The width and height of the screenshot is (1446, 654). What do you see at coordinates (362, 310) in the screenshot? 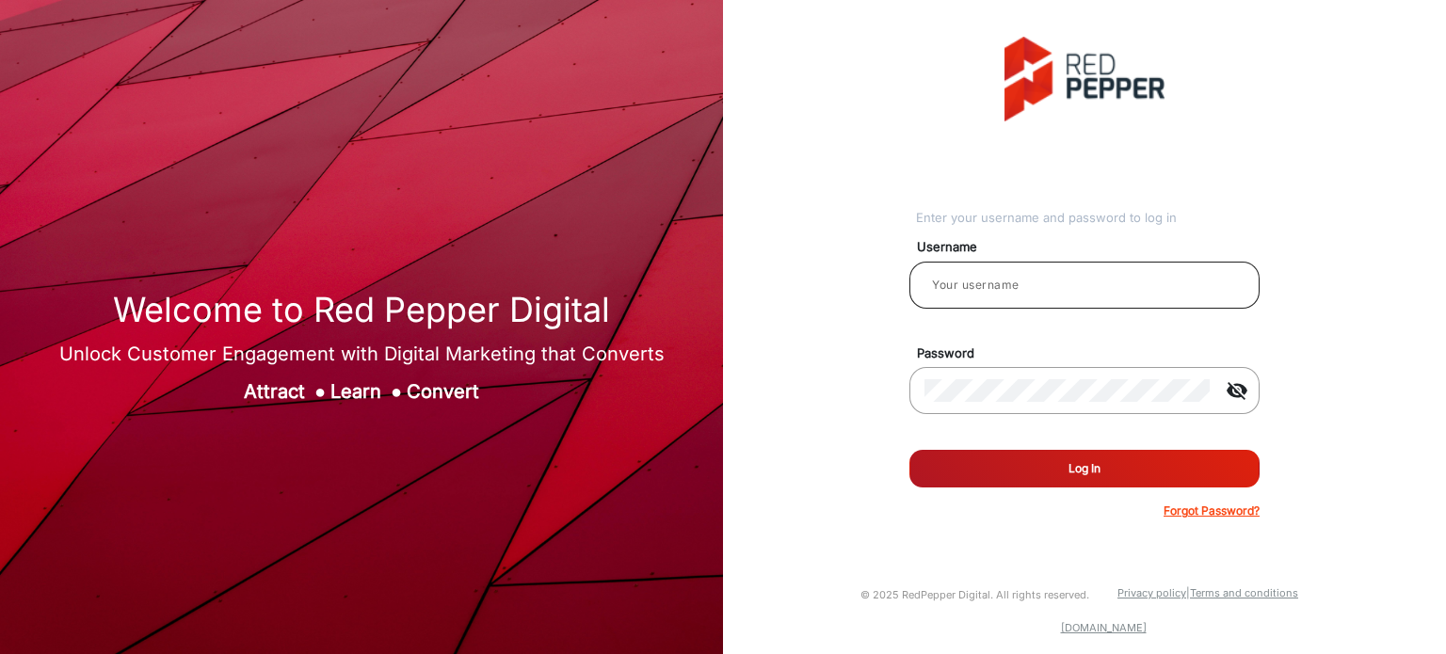
I see `h1: Welcome to Red Pepper Digital` at bounding box center [362, 310].